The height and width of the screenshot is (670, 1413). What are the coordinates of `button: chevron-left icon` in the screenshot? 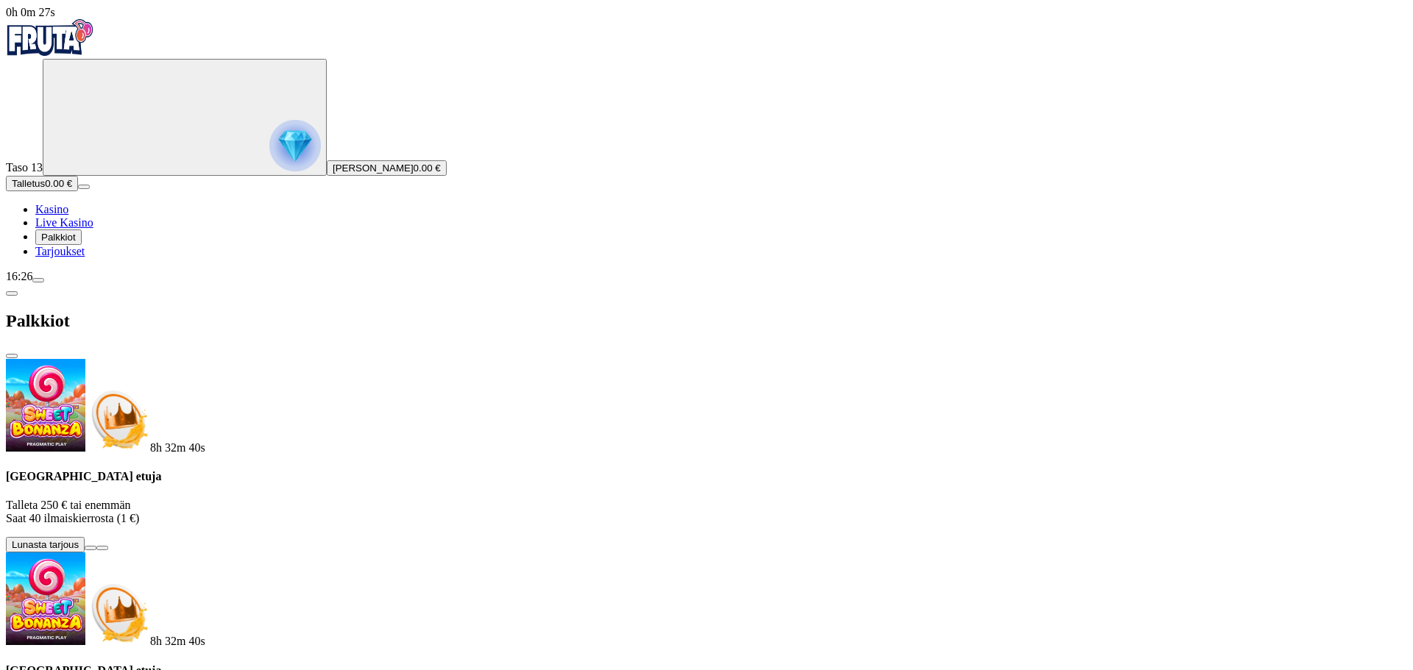 It's located at (12, 294).